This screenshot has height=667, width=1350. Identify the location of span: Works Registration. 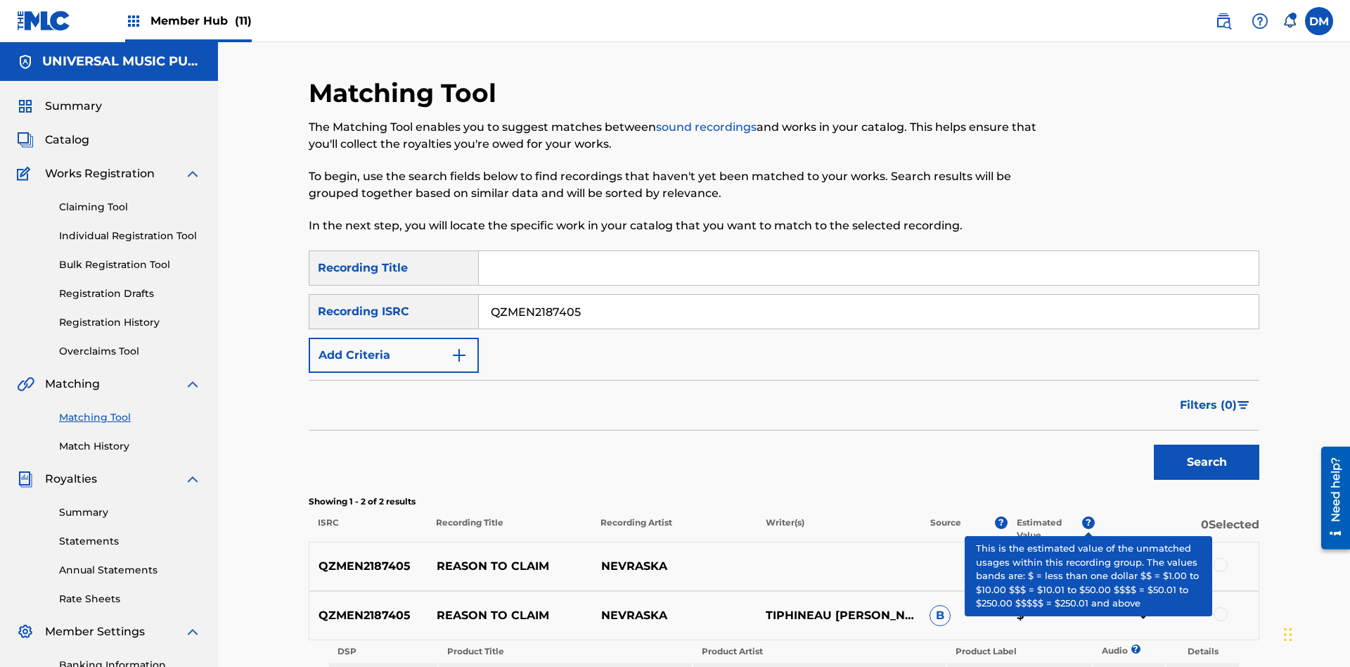
(100, 174).